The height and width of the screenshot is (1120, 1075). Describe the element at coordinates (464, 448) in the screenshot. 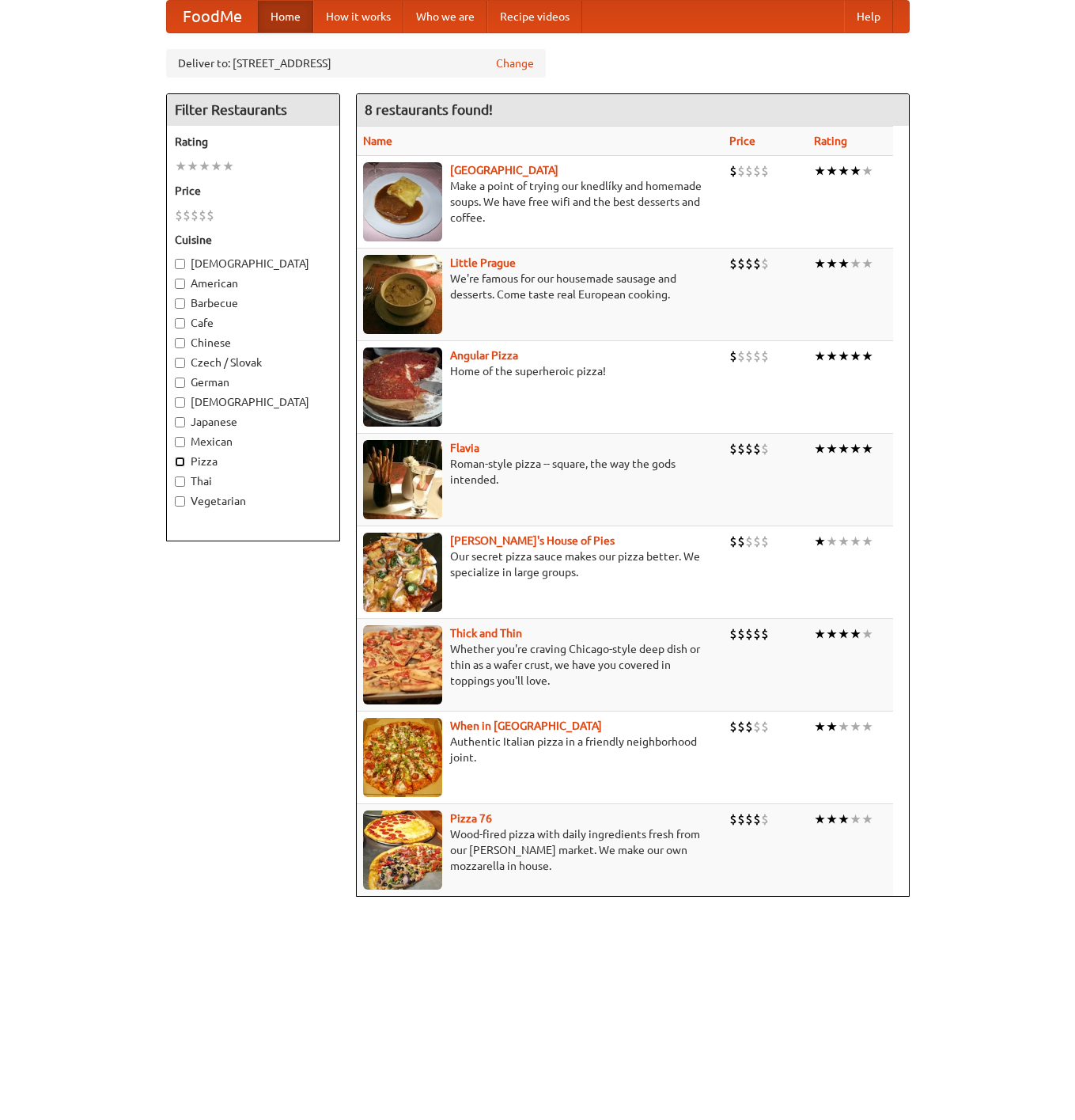

I see `a: Flavia` at that location.